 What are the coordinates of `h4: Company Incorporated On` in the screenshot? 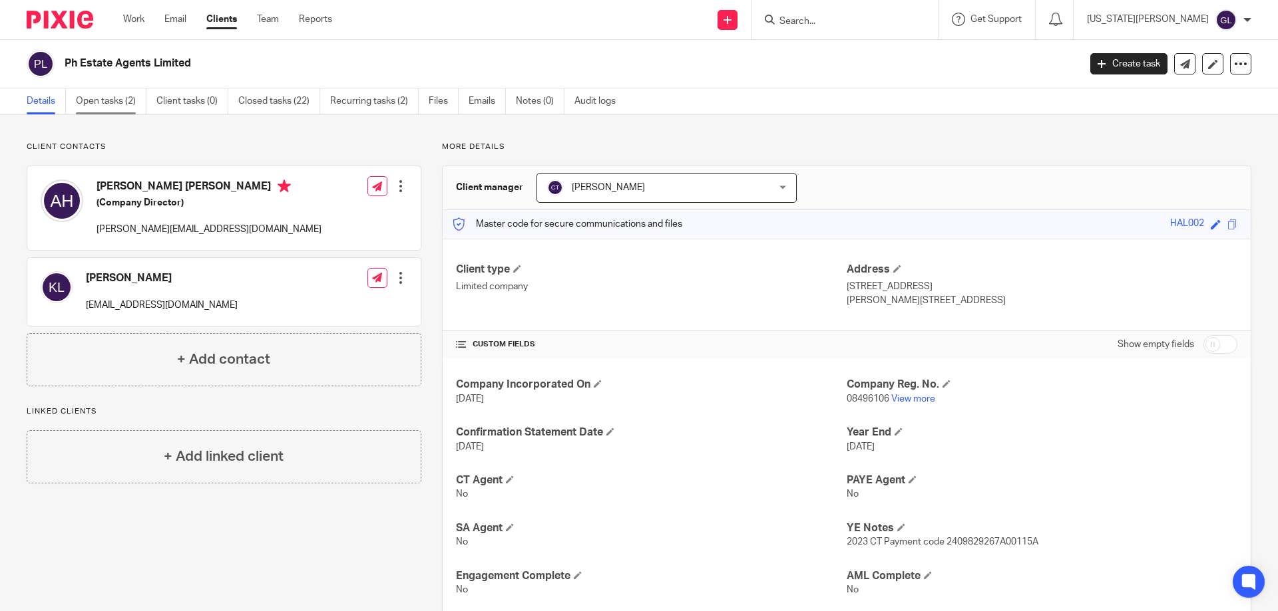 It's located at (651, 385).